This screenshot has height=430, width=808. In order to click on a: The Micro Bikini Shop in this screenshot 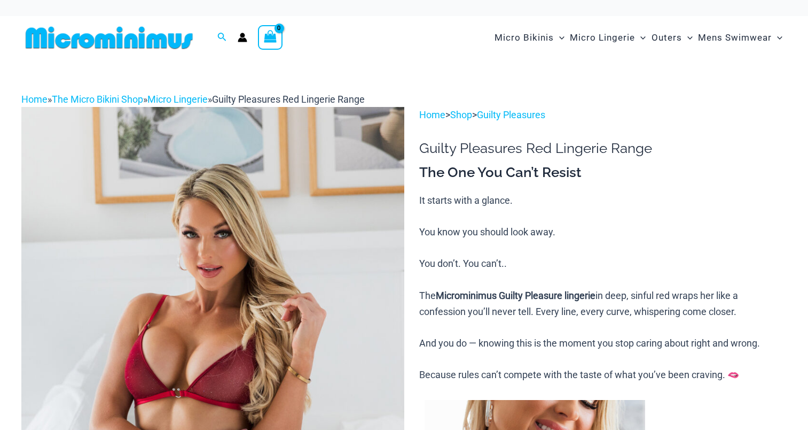, I will do `click(97, 99)`.